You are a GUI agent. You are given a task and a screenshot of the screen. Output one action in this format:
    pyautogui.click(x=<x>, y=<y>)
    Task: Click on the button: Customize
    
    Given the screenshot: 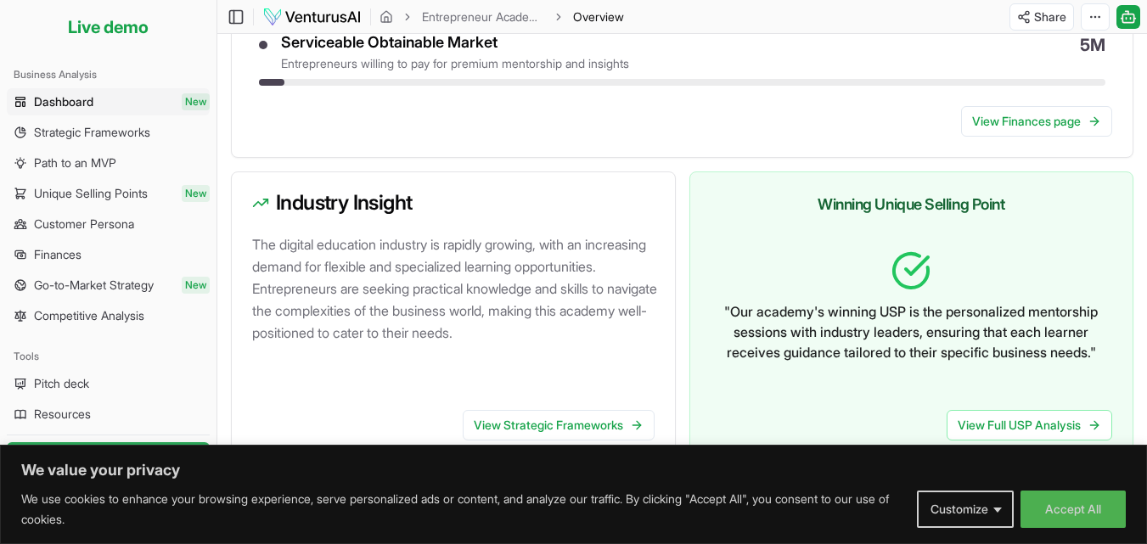 What is the action you would take?
    pyautogui.click(x=965, y=509)
    